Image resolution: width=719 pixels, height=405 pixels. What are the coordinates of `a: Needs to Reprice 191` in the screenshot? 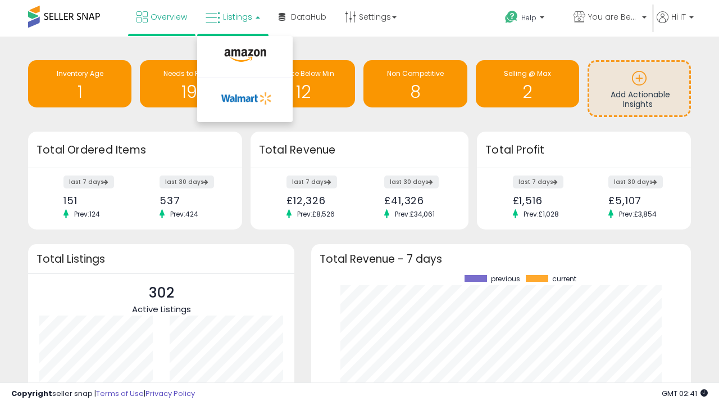 It's located at (192, 84).